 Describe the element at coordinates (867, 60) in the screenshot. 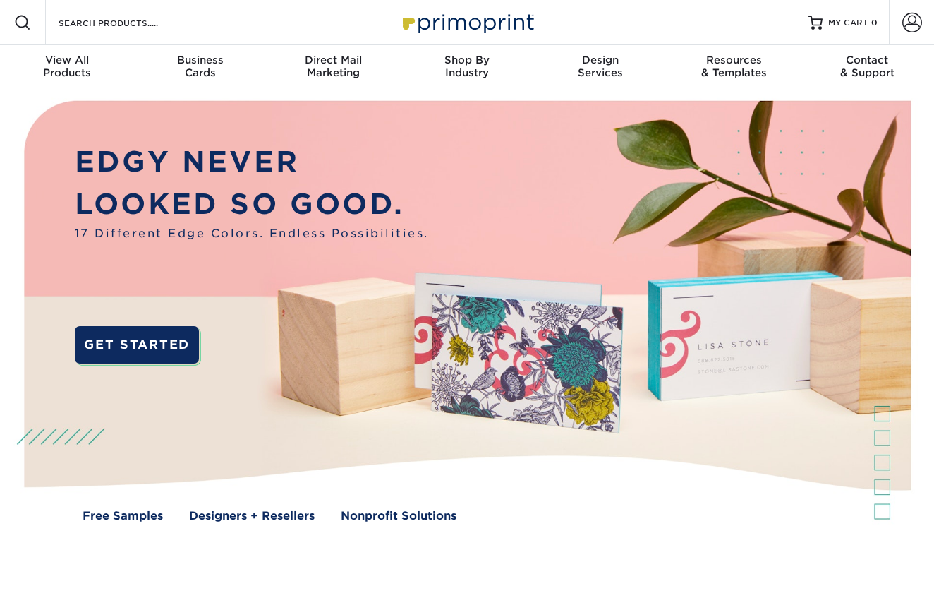

I see `span: Contact` at that location.